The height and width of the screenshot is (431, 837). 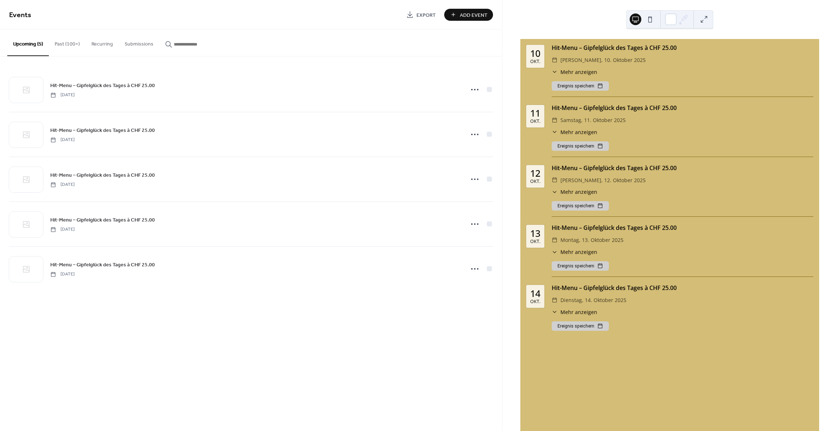 I want to click on button: Add Event, so click(x=469, y=15).